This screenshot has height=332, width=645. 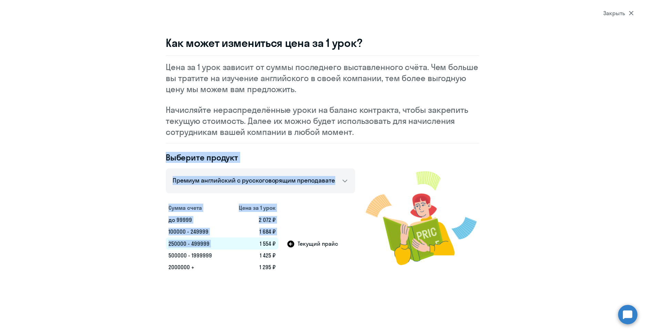 I want to click on p: Начисляйте нераспределённые уроки на баланс контракта, чтобы закрепить текущую стоимость. Далее и..., so click(x=323, y=121).